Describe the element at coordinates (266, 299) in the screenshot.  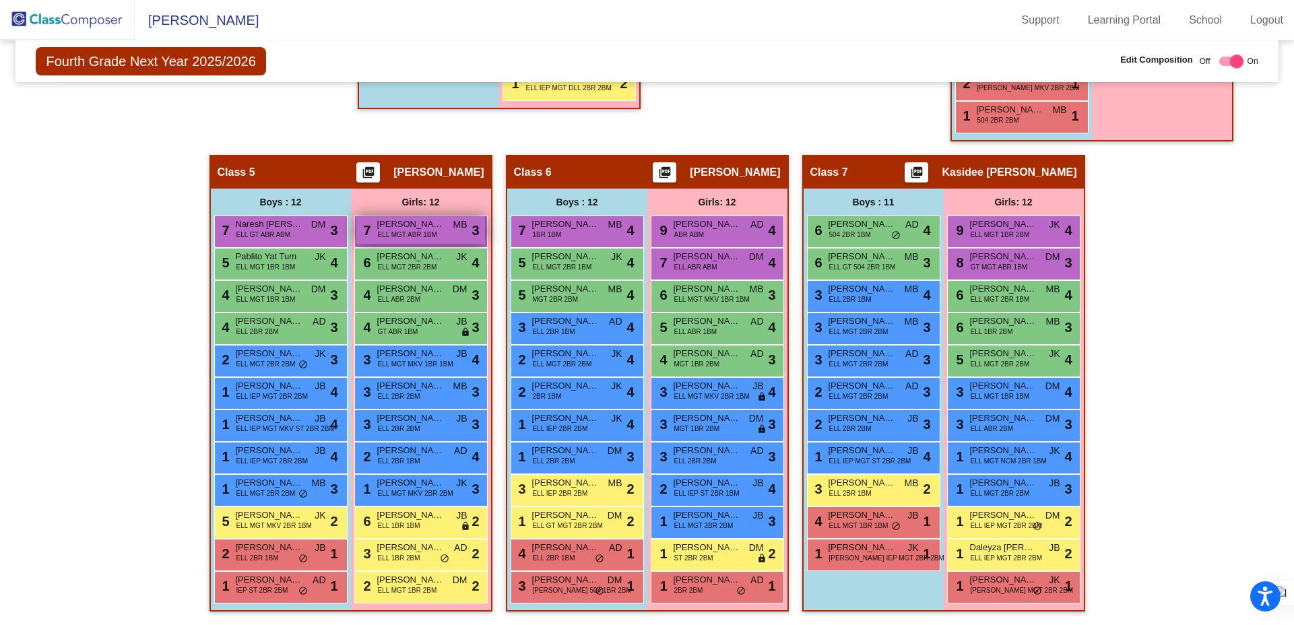
I see `span: ELL MGT 1BR 1BM` at that location.